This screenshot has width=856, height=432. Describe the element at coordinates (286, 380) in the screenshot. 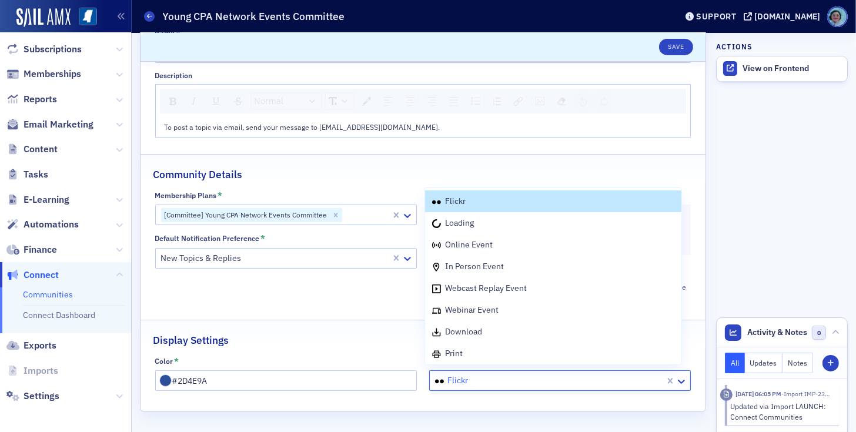

I see `input: #ffffff` at that location.